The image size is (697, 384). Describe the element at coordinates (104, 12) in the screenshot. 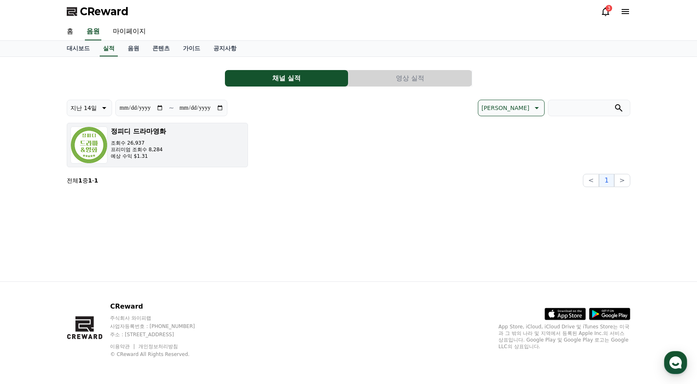

I see `span: CReward` at that location.